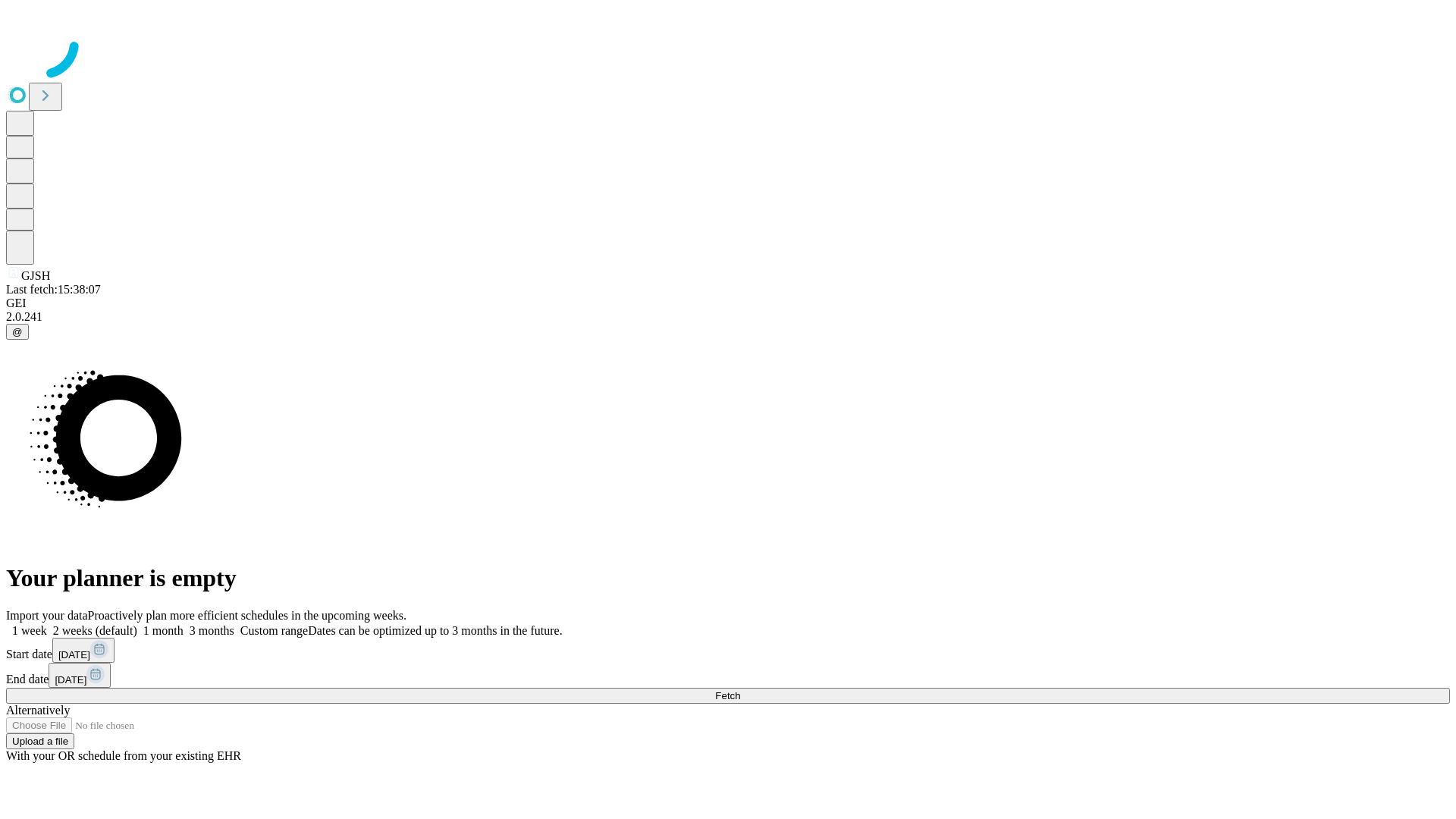 The image size is (1456, 819). What do you see at coordinates (727, 695) in the screenshot?
I see `span: Fetch` at bounding box center [727, 695].